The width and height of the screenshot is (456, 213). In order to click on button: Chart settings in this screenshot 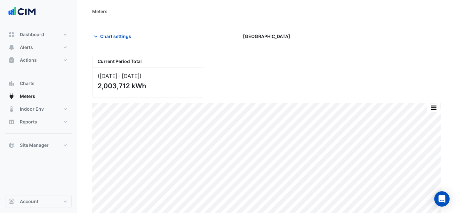, I will do `click(114, 36)`.